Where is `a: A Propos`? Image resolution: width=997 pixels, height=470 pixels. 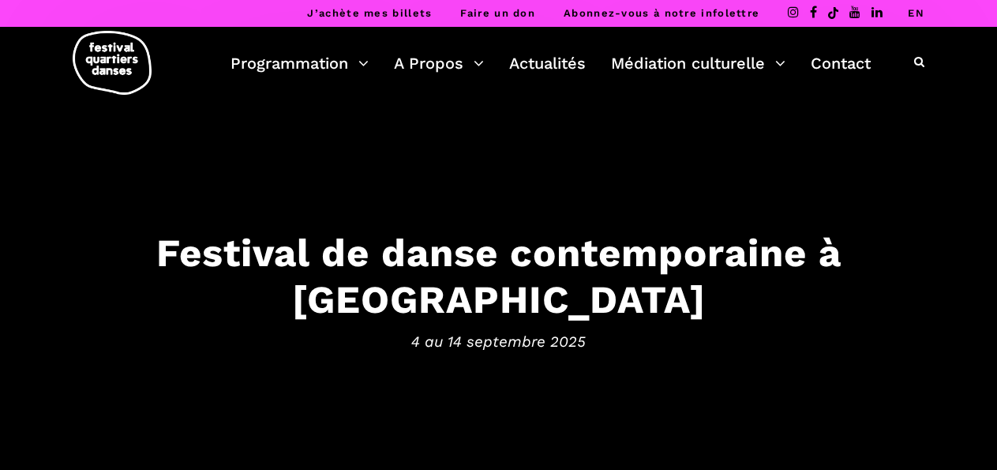 a: A Propos is located at coordinates (439, 63).